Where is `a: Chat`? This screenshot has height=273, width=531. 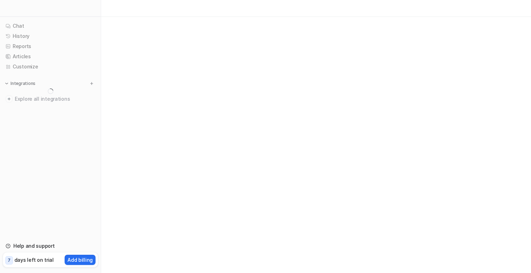 a: Chat is located at coordinates (50, 26).